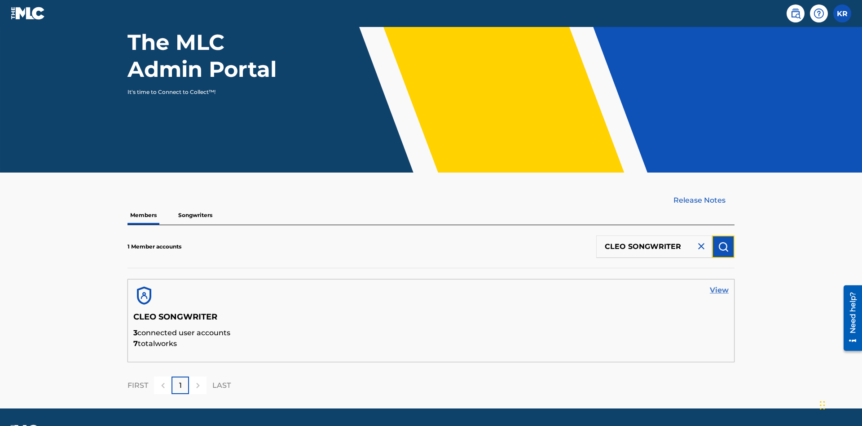  What do you see at coordinates (431, 344) in the screenshot?
I see `p: total works` at bounding box center [431, 344].